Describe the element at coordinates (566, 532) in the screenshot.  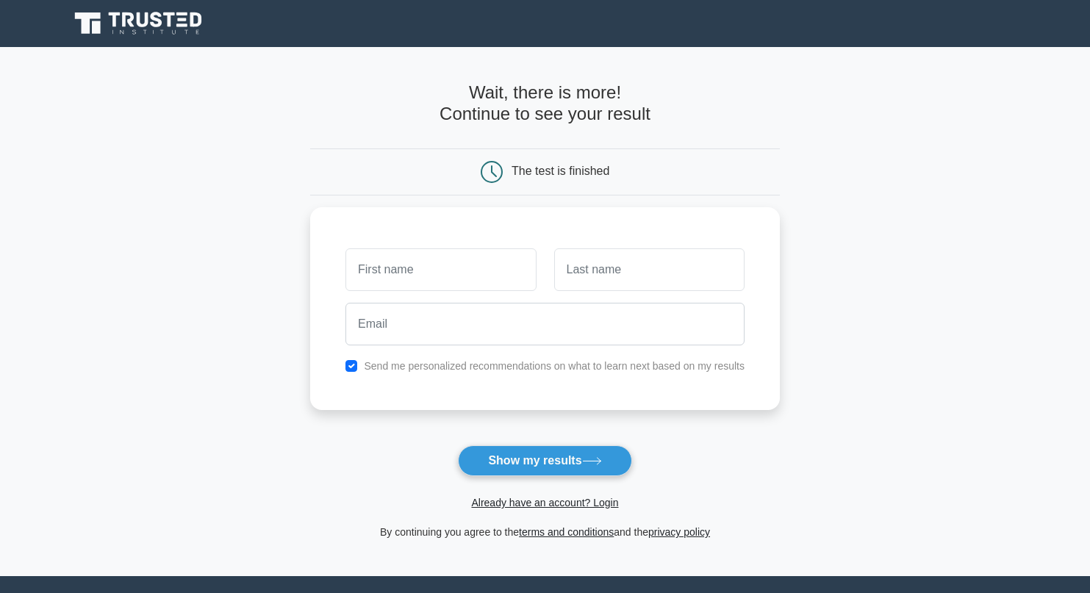
I see `a: terms and conditions` at that location.